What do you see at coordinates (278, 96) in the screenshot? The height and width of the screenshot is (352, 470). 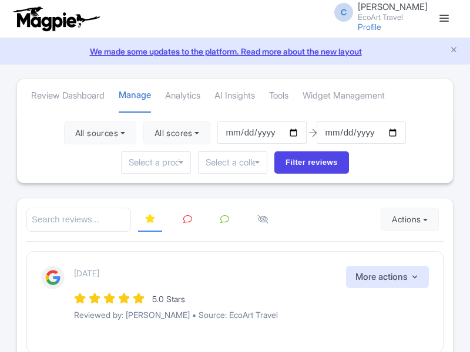 I see `a: Tools` at bounding box center [278, 96].